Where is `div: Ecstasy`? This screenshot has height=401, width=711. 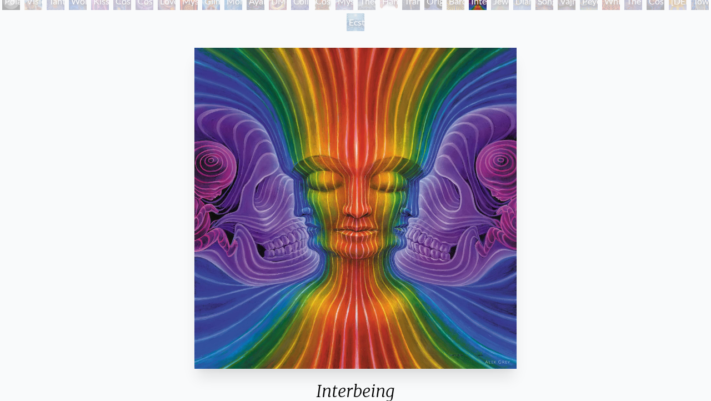 div: Ecstasy is located at coordinates (356, 22).